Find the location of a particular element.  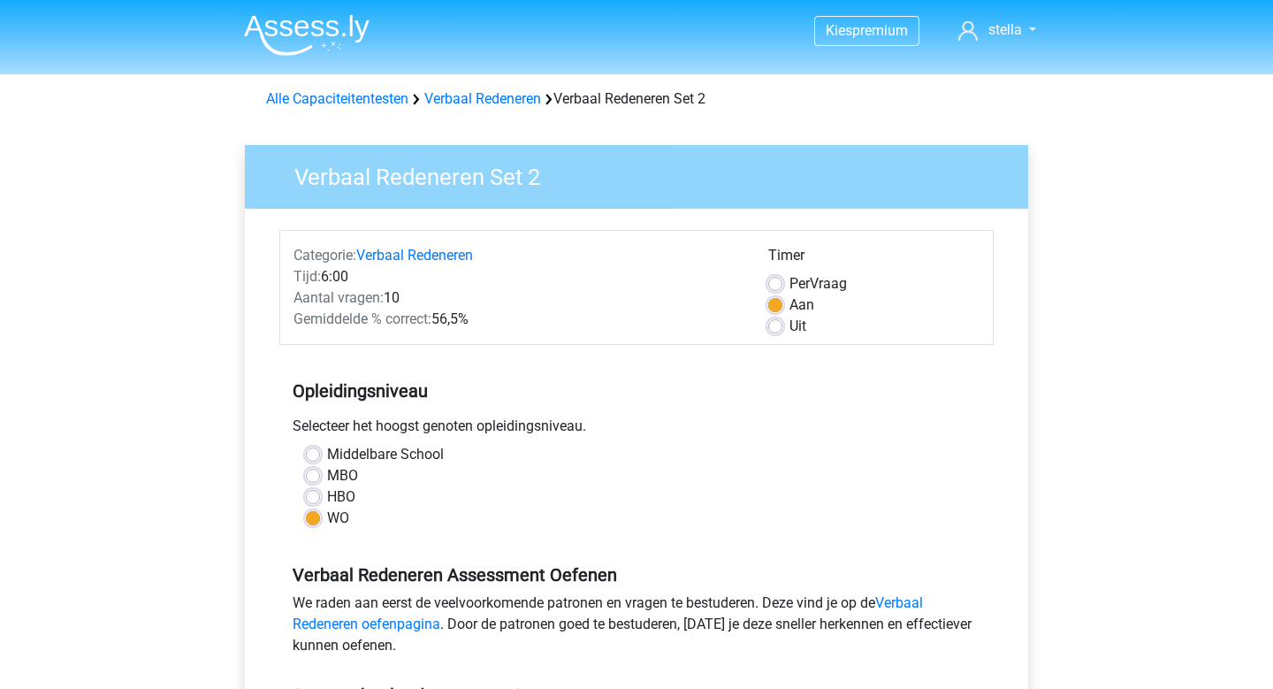

a: Kiespremium is located at coordinates (867, 30).